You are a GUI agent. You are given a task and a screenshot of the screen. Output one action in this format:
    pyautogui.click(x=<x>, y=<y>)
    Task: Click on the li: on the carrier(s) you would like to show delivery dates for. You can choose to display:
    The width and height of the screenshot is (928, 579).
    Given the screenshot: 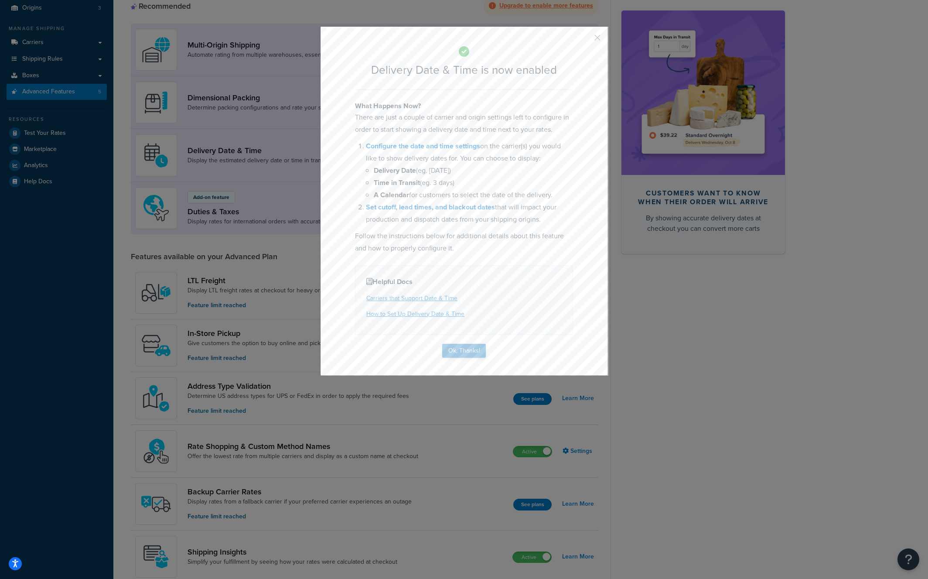 What is the action you would take?
    pyautogui.click(x=469, y=171)
    